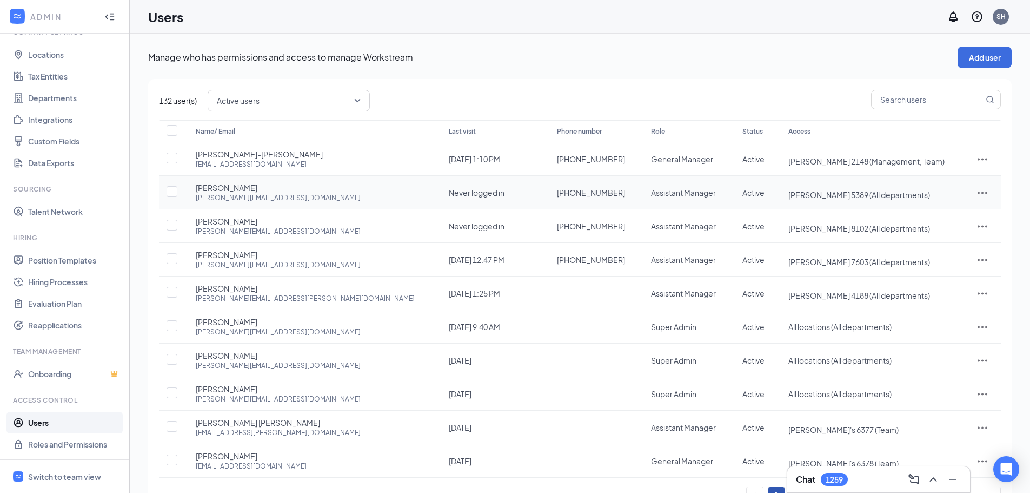 Image resolution: width=1030 pixels, height=493 pixels. Describe the element at coordinates (977, 17) in the screenshot. I see `svg: QuestionInfo` at that location.